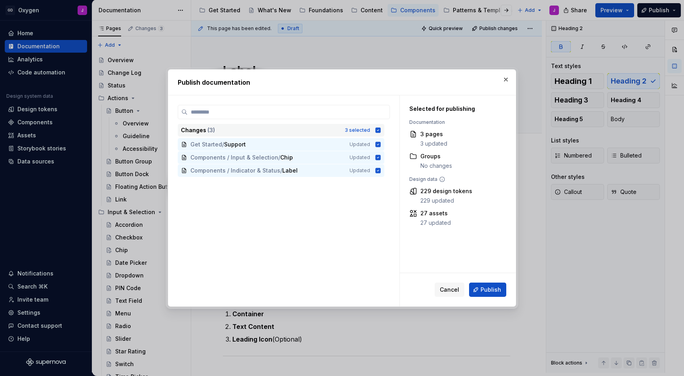 The height and width of the screenshot is (376, 684). What do you see at coordinates (449, 290) in the screenshot?
I see `span: Cancel` at bounding box center [449, 290].